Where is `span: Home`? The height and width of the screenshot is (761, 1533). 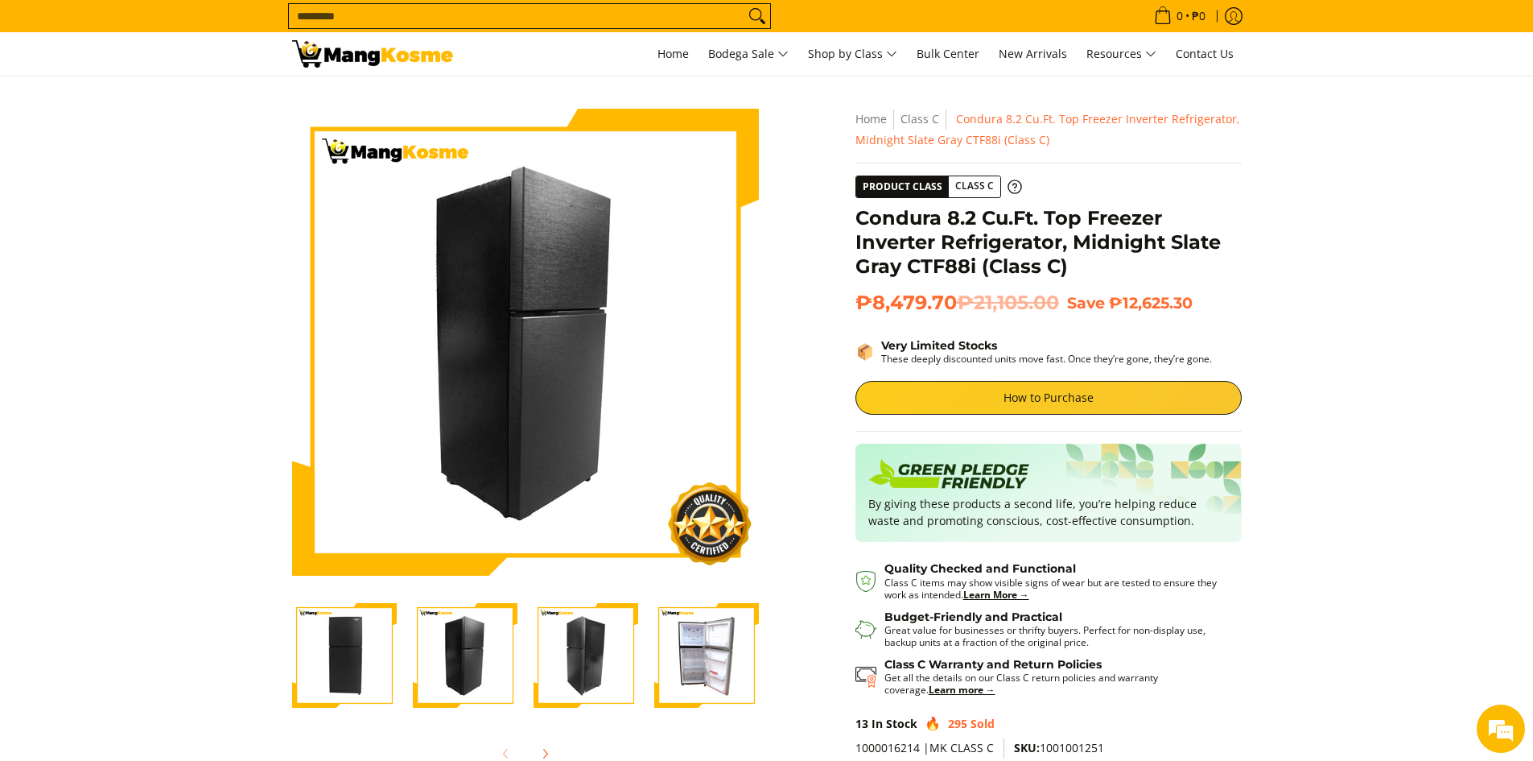 span: Home is located at coordinates (673, 53).